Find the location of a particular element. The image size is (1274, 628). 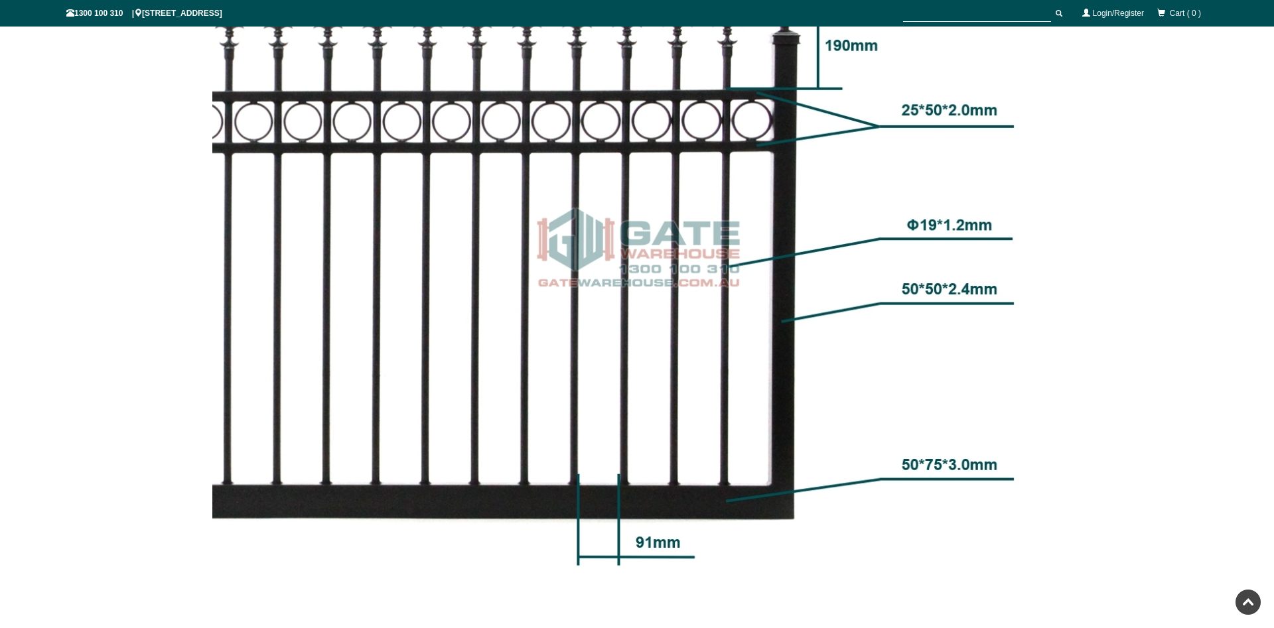

a: Login/Register is located at coordinates (1118, 13).